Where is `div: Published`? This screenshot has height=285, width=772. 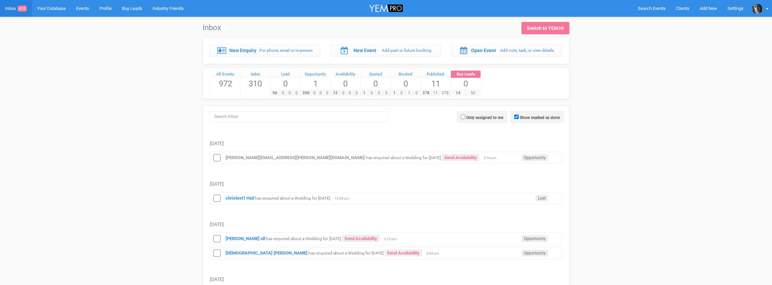 div: Published is located at coordinates (436, 74).